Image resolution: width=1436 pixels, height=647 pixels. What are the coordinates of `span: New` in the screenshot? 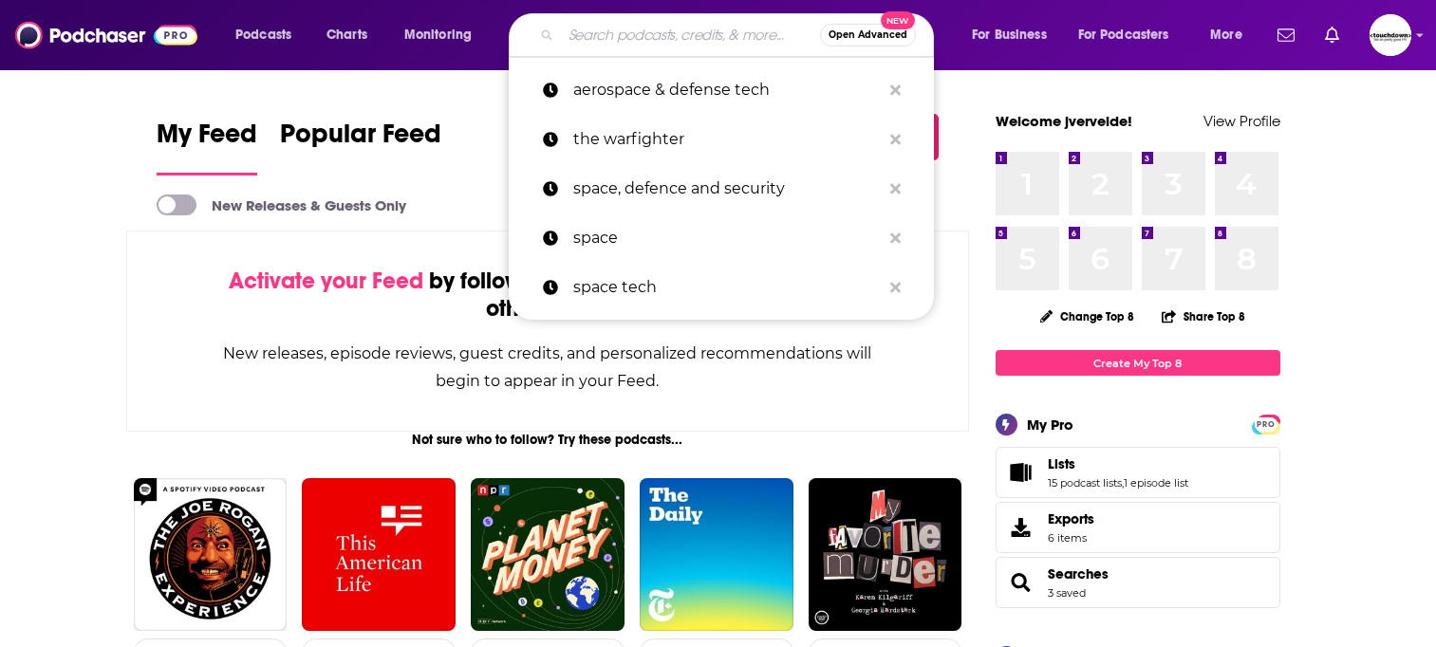 It's located at (898, 20).